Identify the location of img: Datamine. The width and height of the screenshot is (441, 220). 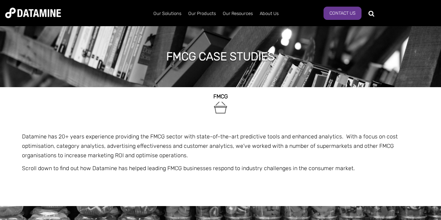
(33, 13).